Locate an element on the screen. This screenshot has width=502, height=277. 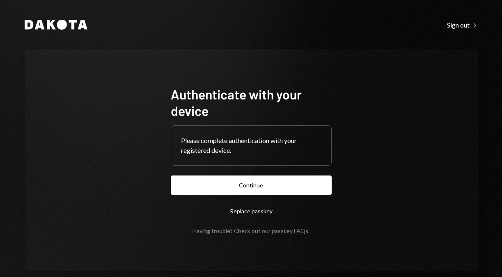
button: Continue is located at coordinates (251, 185).